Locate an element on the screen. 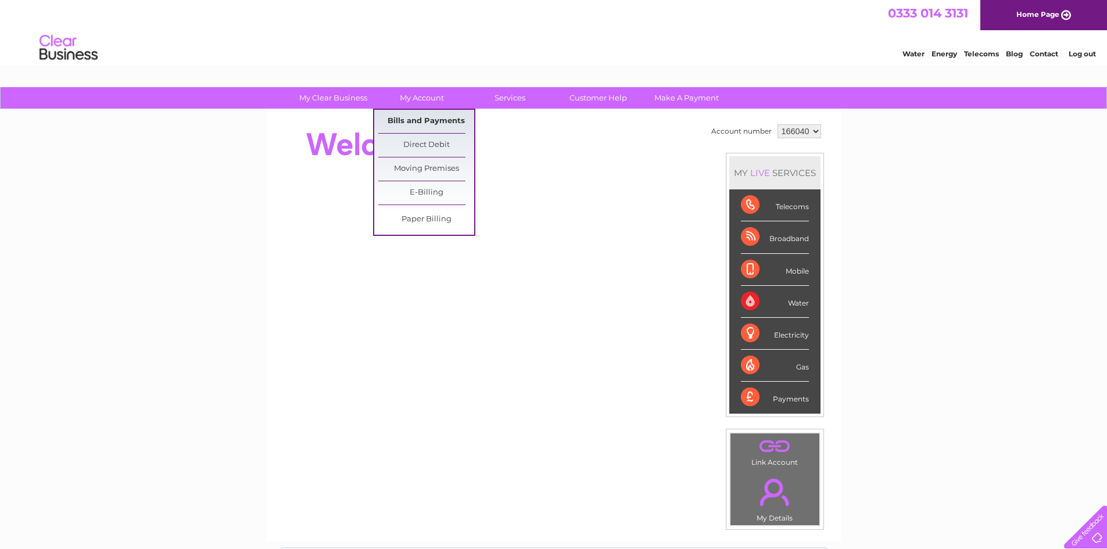 The width and height of the screenshot is (1107, 549). div: Electricity is located at coordinates (775, 334).